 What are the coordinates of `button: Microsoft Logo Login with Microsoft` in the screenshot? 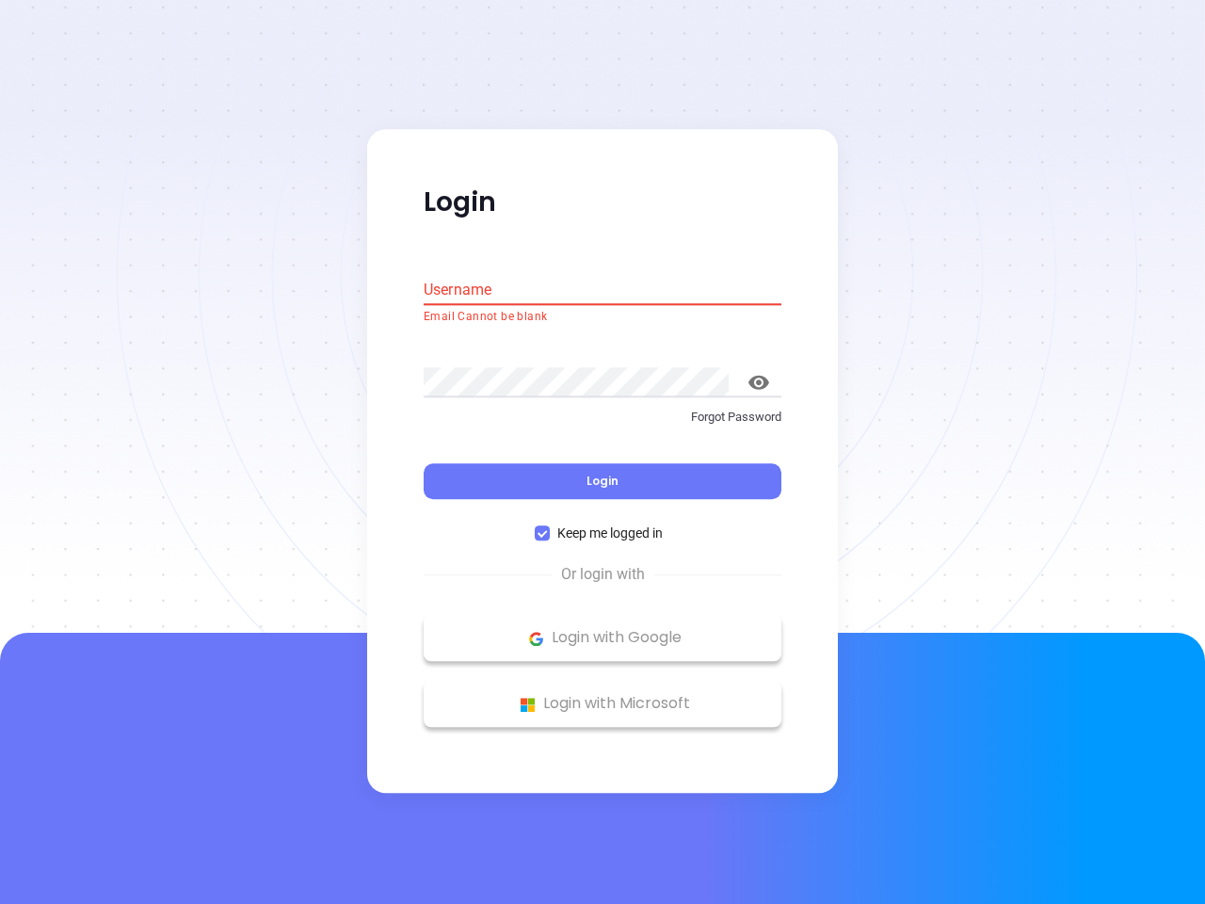 It's located at (603, 704).